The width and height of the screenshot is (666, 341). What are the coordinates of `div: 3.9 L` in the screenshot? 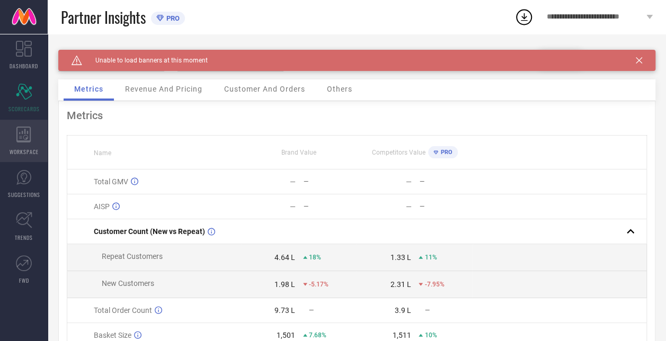 It's located at (402, 310).